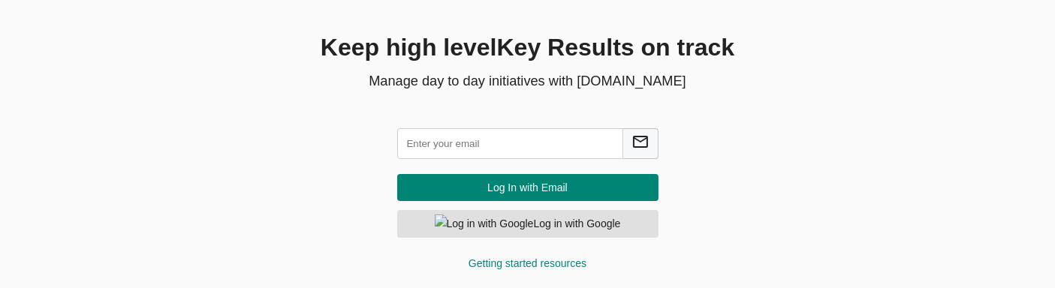  Describe the element at coordinates (528, 224) in the screenshot. I see `button: Log in with GoogleLog in with Google` at that location.